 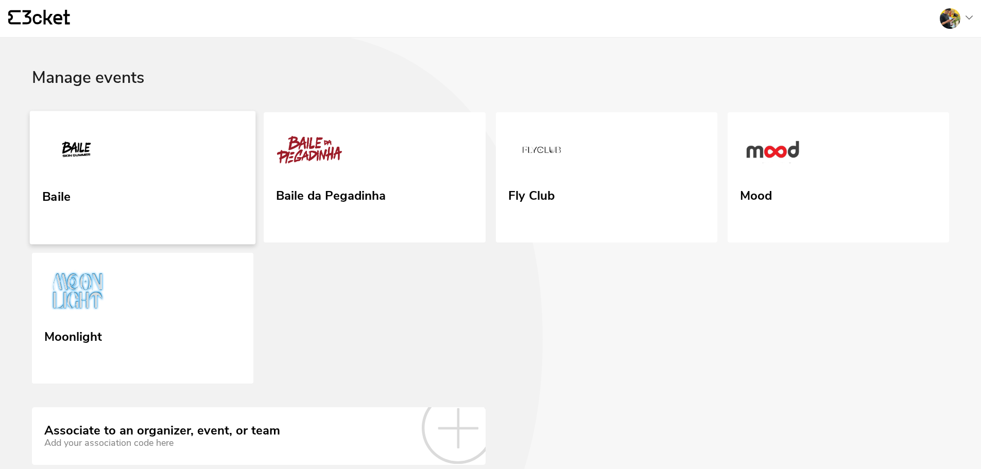 I want to click on a: Associate to an organizer, event, or team Add your association code here, so click(x=258, y=436).